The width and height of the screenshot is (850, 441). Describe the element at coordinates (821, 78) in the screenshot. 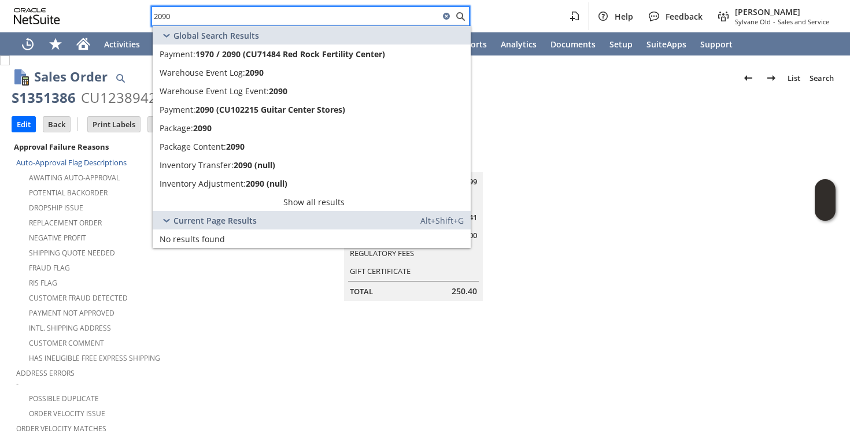

I see `a: Search` at that location.